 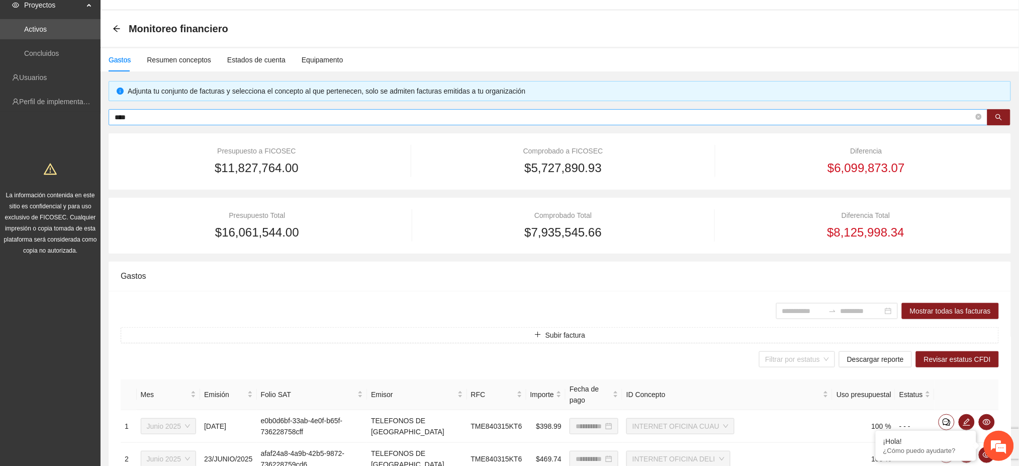 I want to click on span: Estamos en línea., so click(x=99, y=185).